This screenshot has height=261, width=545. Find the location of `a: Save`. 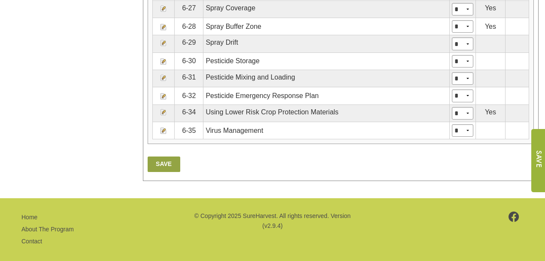

a: Save is located at coordinates (164, 164).